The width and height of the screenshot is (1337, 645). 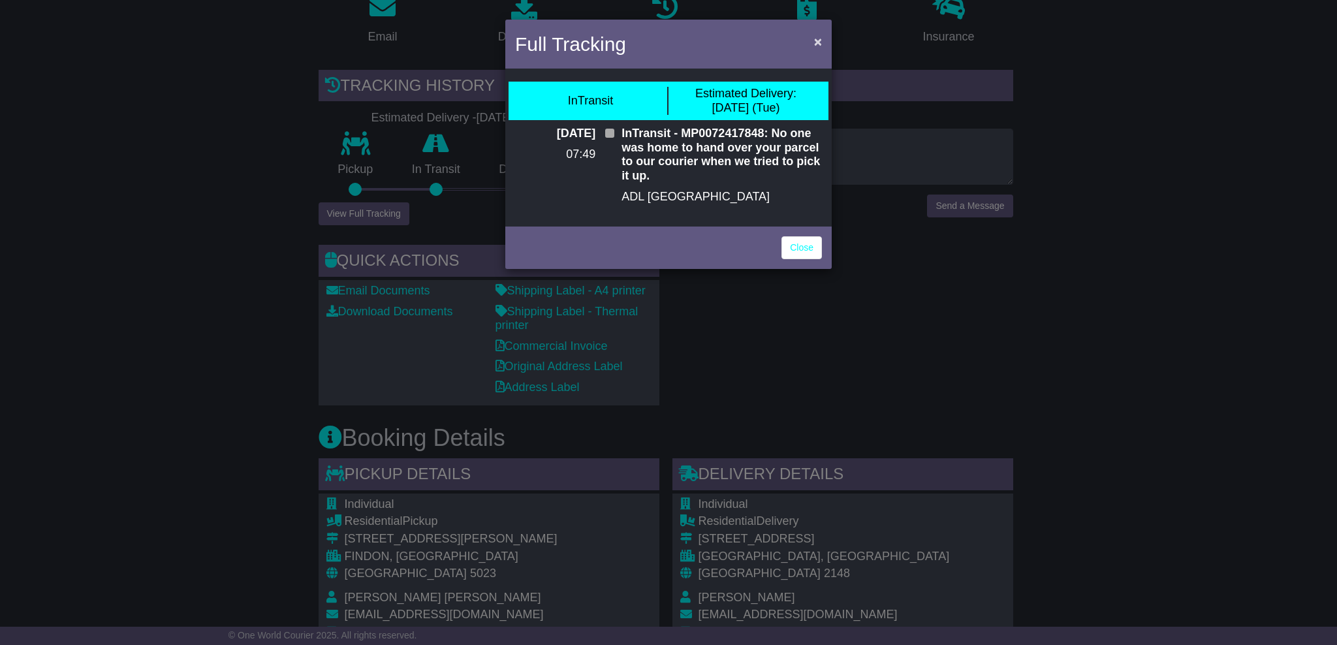 I want to click on h4: Full Tracking, so click(x=571, y=44).